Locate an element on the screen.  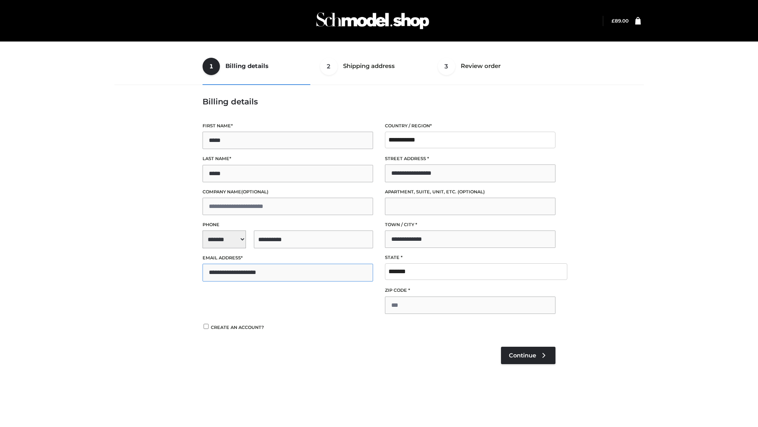
input: Create an account? is located at coordinates (206, 326).